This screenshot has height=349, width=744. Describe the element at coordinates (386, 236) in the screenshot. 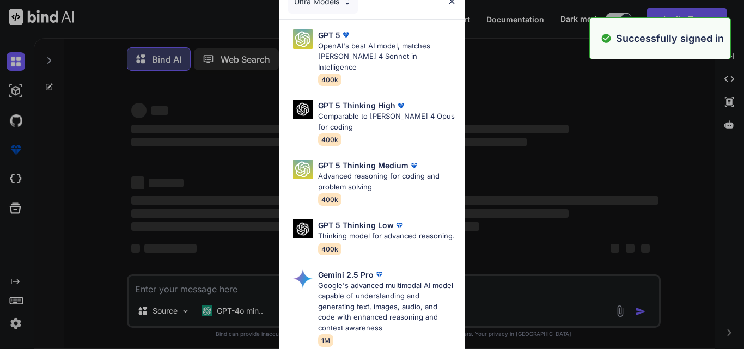

I see `p: Thinking model for advanced reasoning.` at that location.